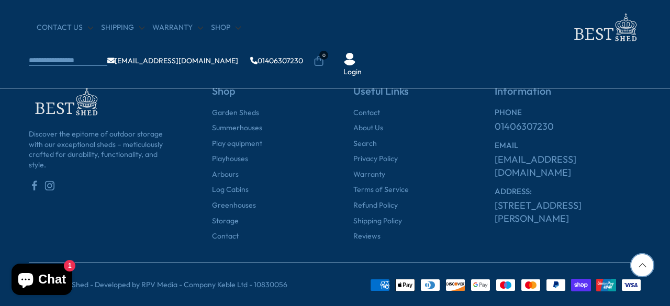 The height and width of the screenshot is (306, 670). I want to click on a: 0, so click(319, 61).